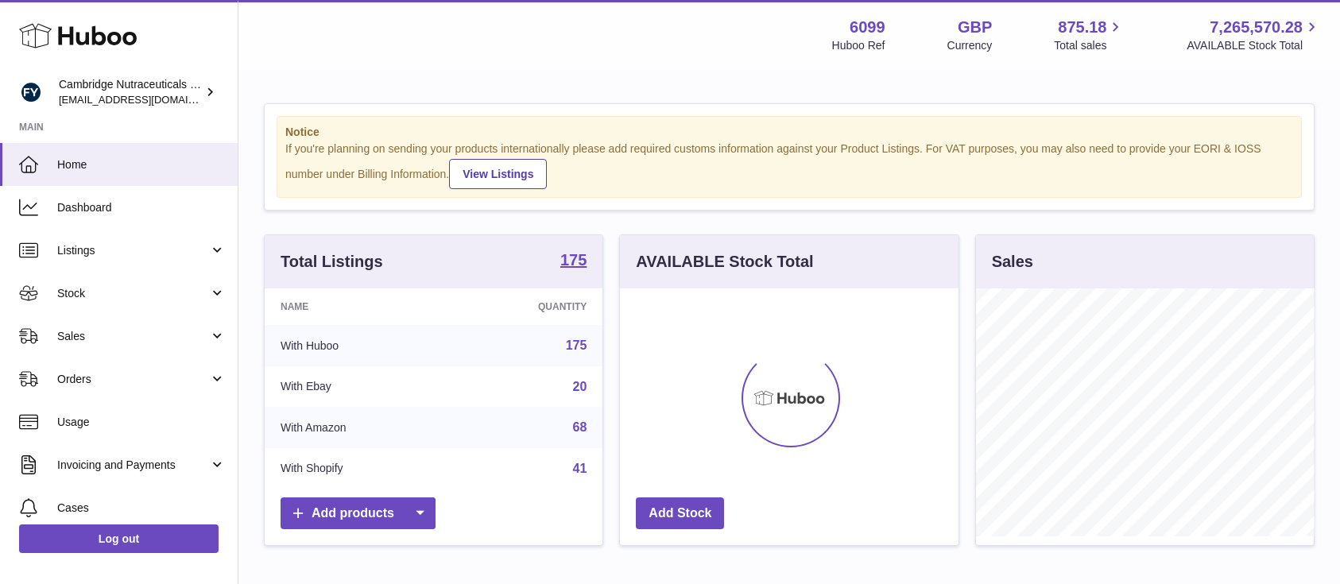 This screenshot has height=584, width=1340. What do you see at coordinates (141, 207) in the screenshot?
I see `span: Dashboard` at bounding box center [141, 207].